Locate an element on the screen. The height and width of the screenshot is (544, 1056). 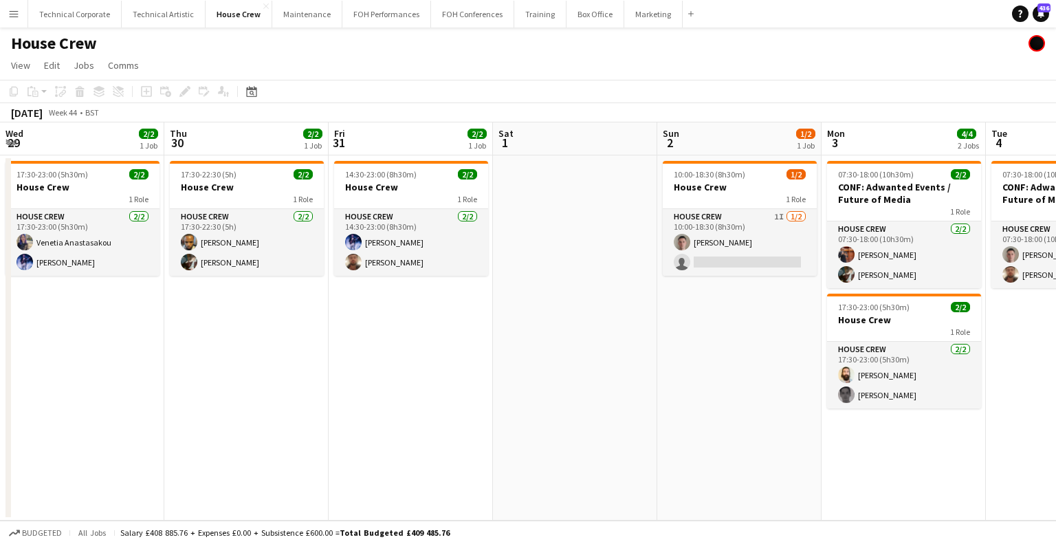
a: 436 is located at coordinates (1041, 14).